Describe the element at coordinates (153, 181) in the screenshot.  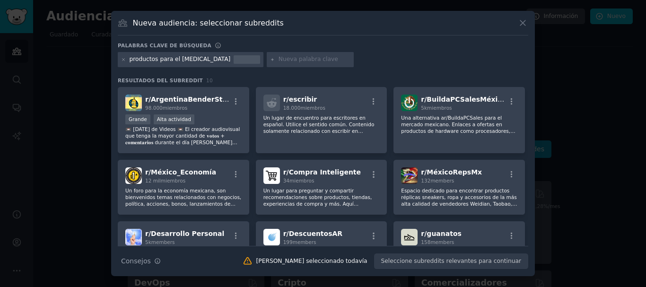
I see `font: 12 mil` at that location.